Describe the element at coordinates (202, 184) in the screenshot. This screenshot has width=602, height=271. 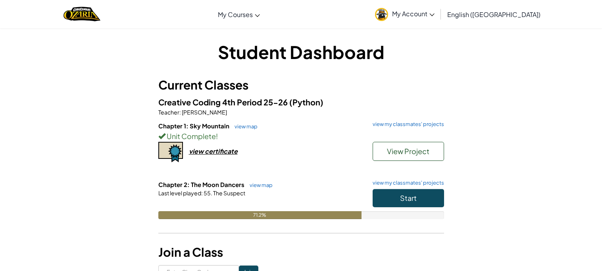
I see `span: Chapter 2: The Moon Dancers` at that location.